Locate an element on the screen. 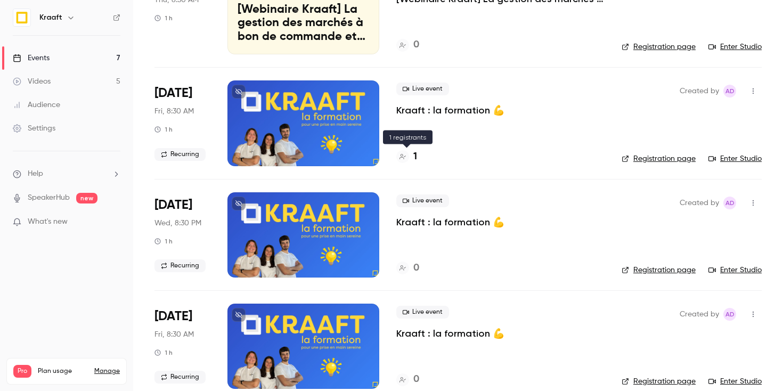 The width and height of the screenshot is (783, 391). p: [Webinaire Kraaft] La gestion des marchés à bon de commande et des petites interventions is located at coordinates (303, 23).